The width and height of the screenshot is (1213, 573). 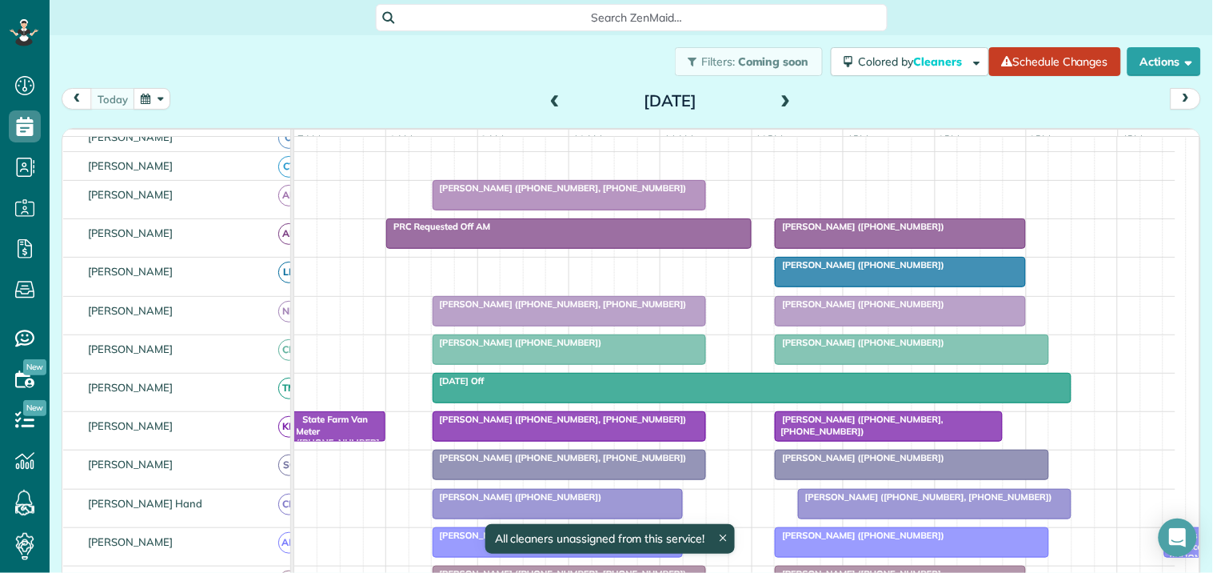 I want to click on span: 1pm, so click(x=857, y=139).